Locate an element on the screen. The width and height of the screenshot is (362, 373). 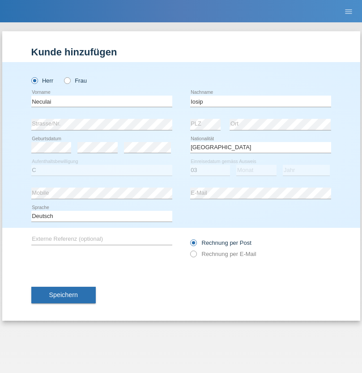
h1: Kunde hinzufügen is located at coordinates (181, 52).